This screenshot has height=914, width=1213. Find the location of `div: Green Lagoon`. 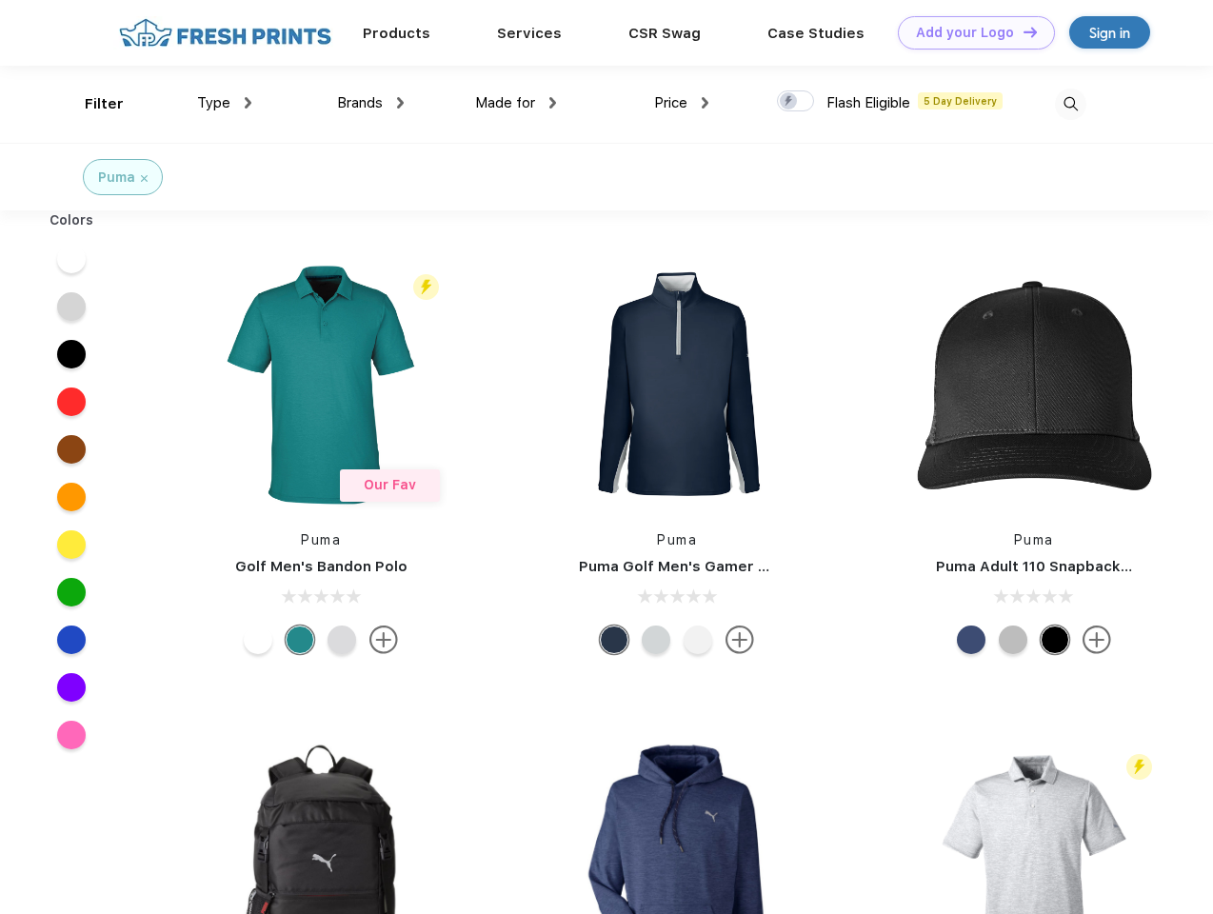

div: Green Lagoon is located at coordinates (300, 640).